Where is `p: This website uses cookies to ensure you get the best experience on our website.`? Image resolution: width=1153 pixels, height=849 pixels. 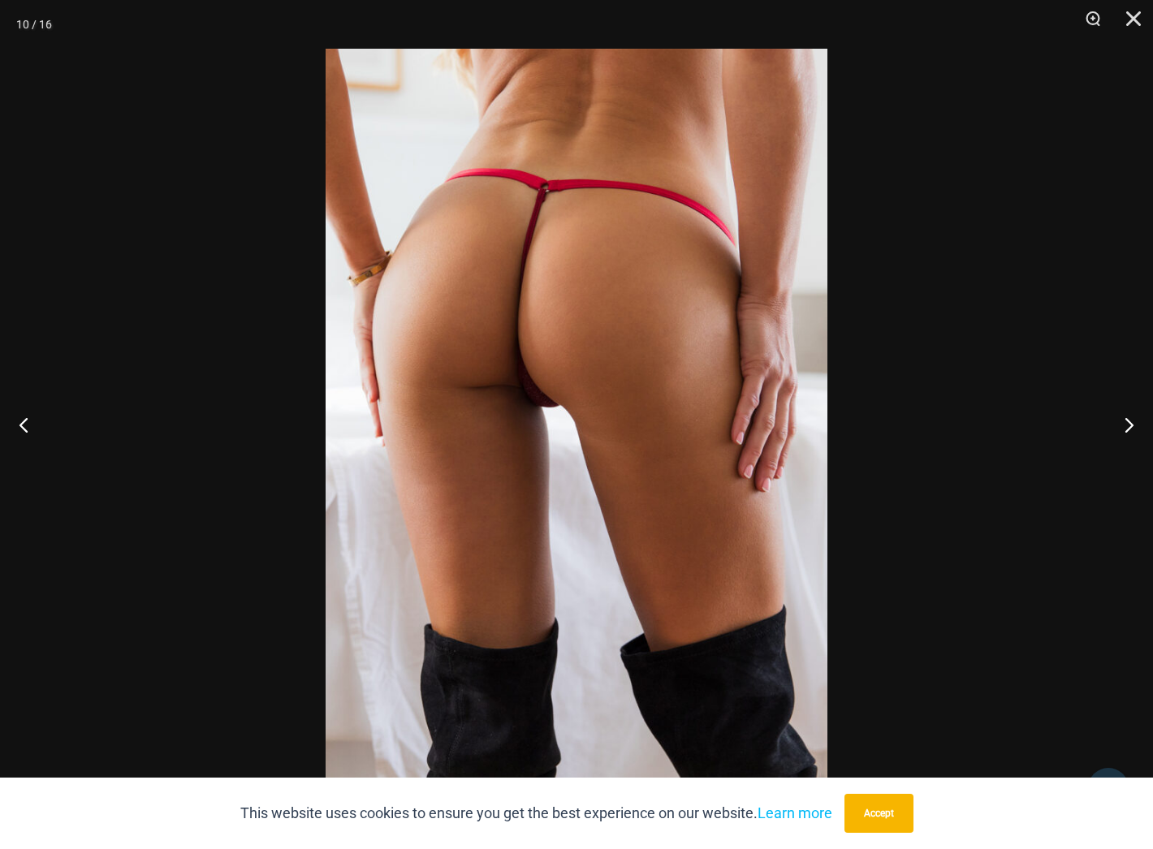 p: This website uses cookies to ensure you get the best experience on our website. is located at coordinates (536, 814).